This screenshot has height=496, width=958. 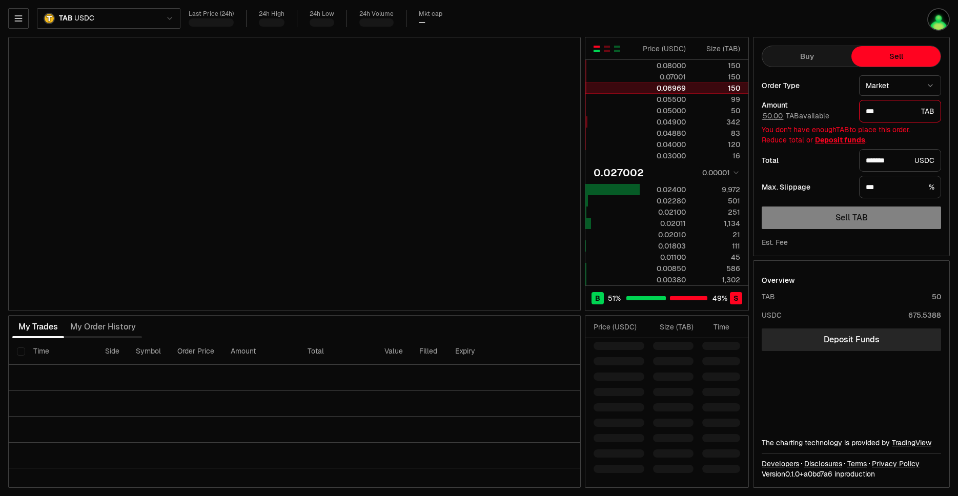 What do you see at coordinates (663, 88) in the screenshot?
I see `div: 0.06969` at bounding box center [663, 88].